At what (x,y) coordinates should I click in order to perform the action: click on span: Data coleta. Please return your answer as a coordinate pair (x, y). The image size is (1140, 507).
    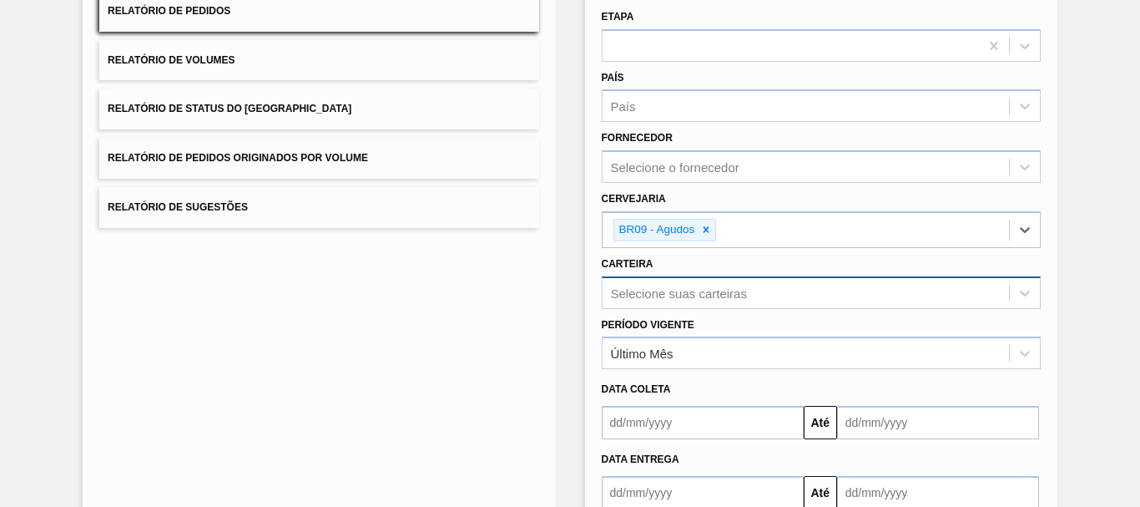
    Looking at the image, I should click on (636, 389).